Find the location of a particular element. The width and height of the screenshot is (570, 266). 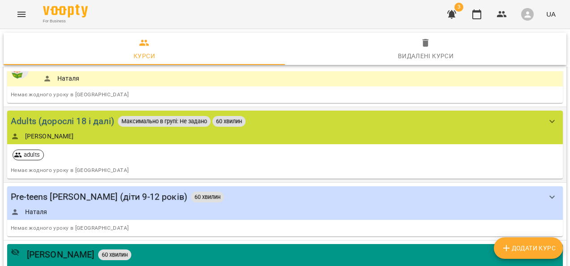

span: UA is located at coordinates (551, 14).